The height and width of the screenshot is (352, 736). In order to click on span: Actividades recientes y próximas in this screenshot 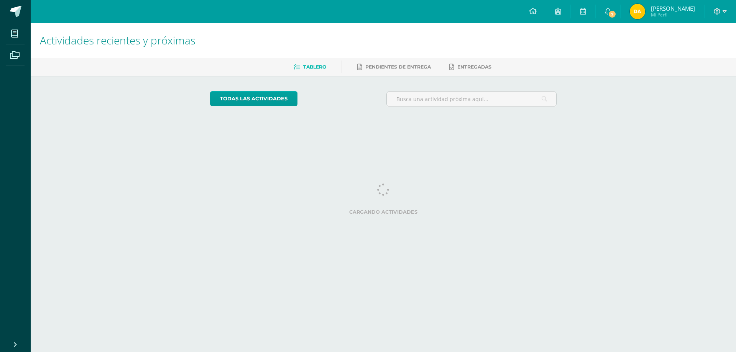, I will do `click(118, 40)`.